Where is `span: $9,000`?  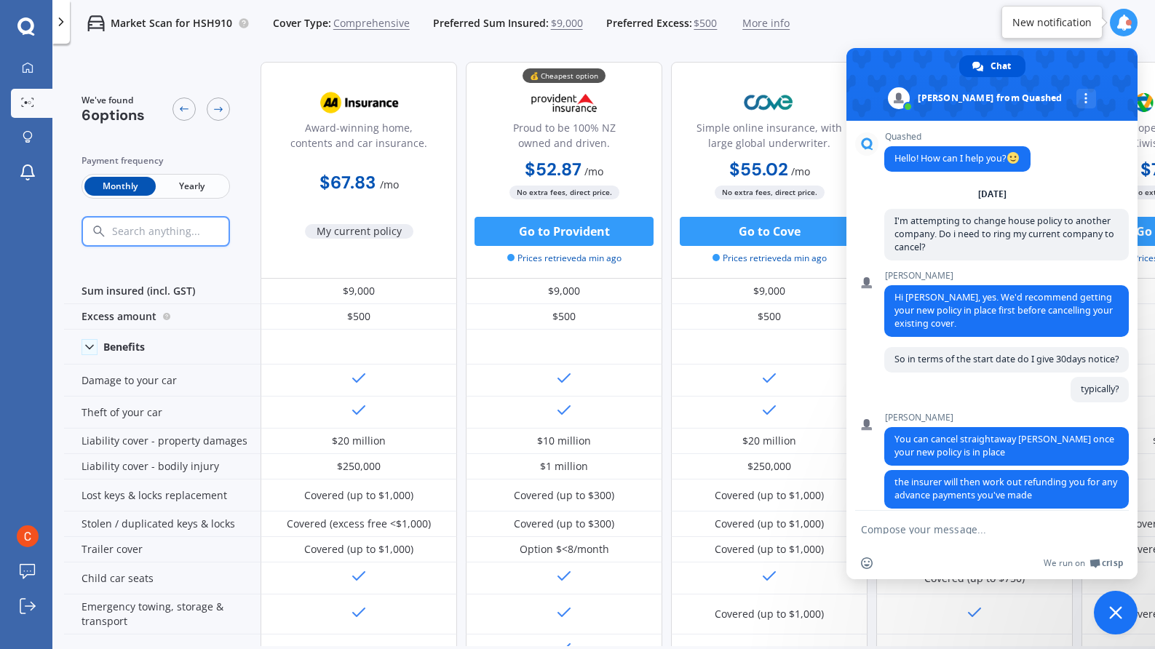
span: $9,000 is located at coordinates (567, 23).